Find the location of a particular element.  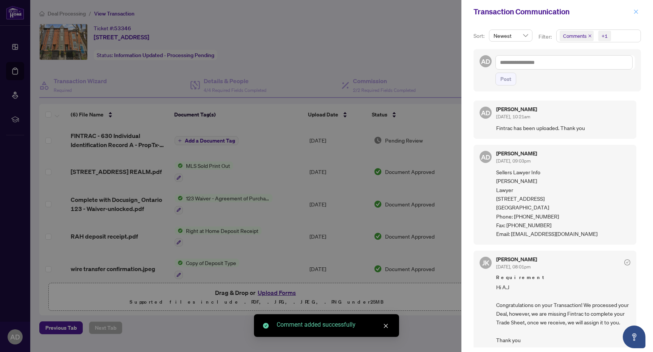

button: Open asap is located at coordinates (634, 337).